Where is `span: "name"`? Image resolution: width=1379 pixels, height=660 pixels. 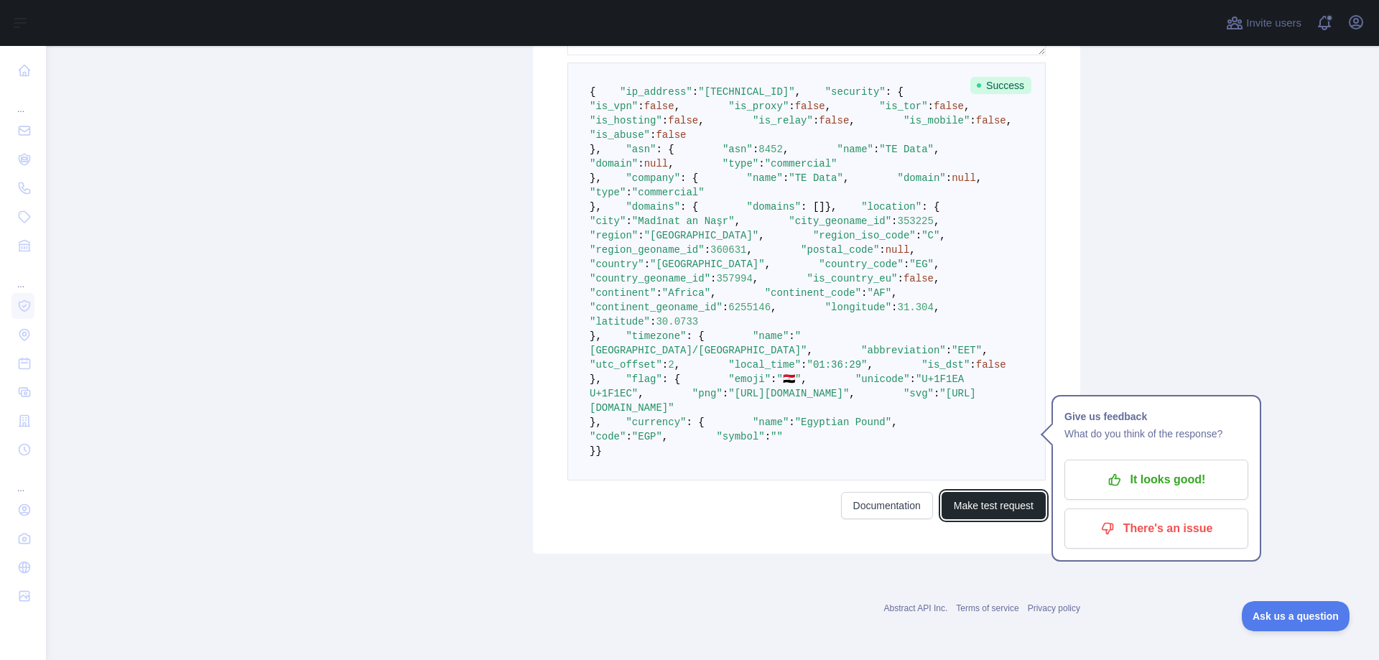 span: "name" is located at coordinates (855, 149).